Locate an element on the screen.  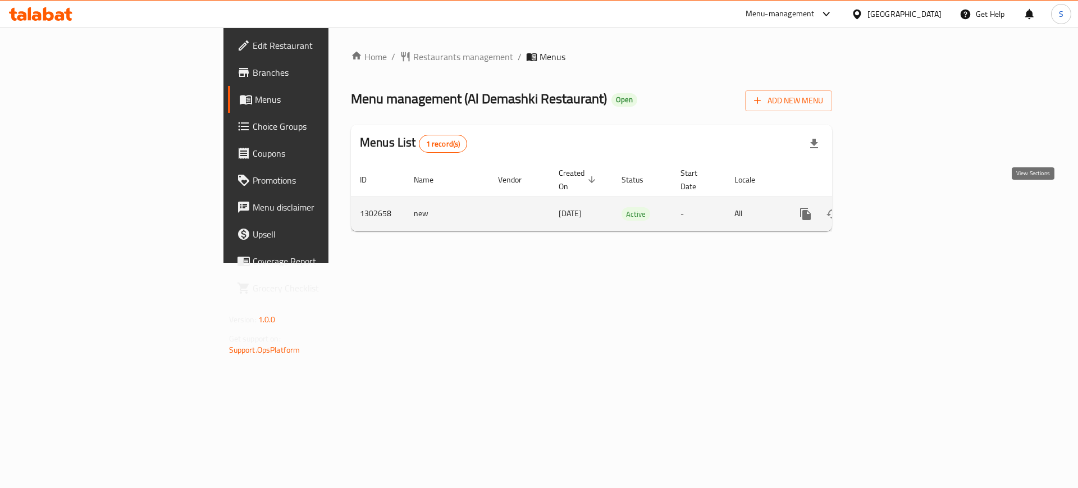
span: Version: is located at coordinates (243, 320).